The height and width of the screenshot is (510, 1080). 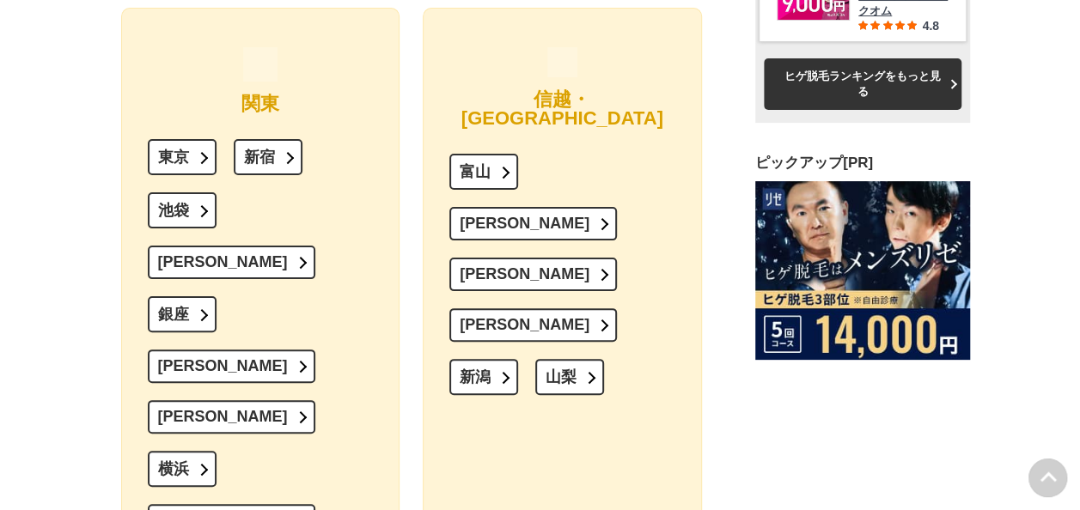 I want to click on a: 新宿, so click(x=268, y=157).